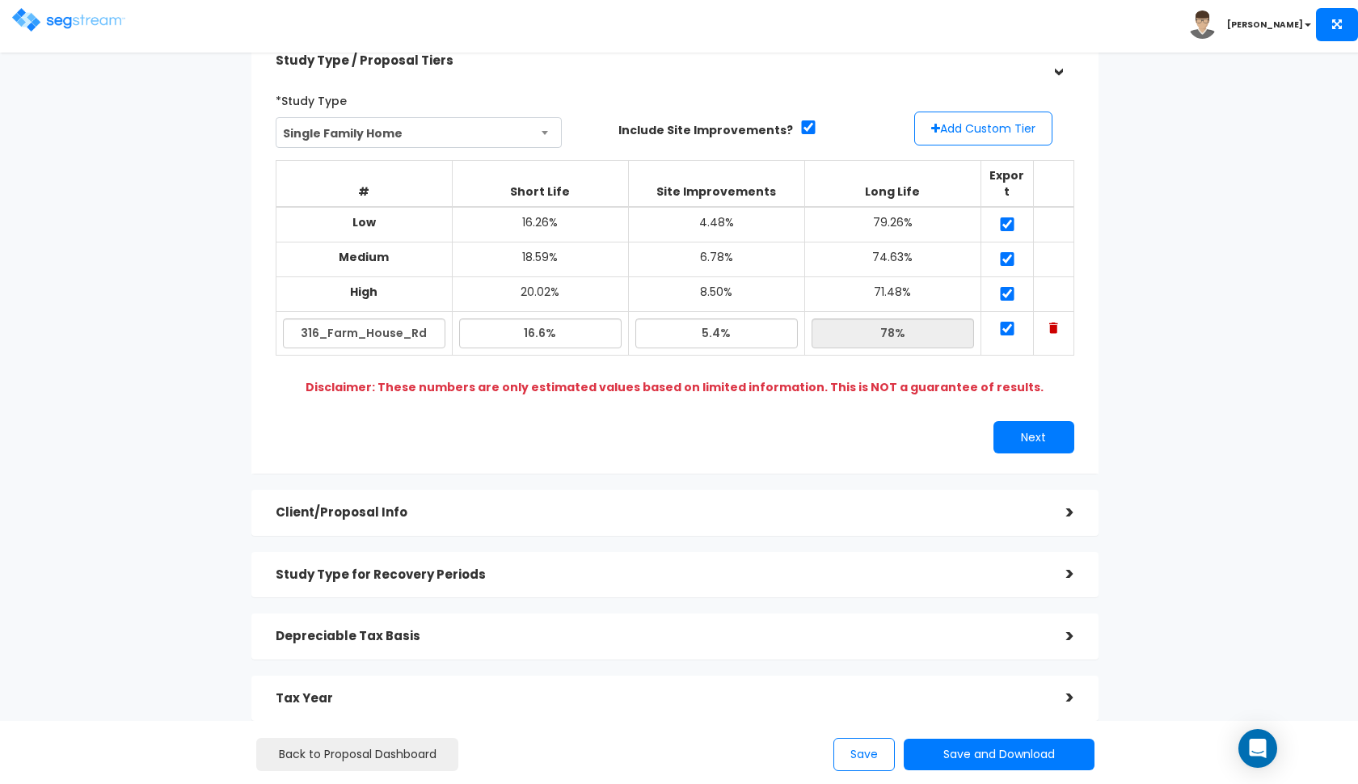  I want to click on button: Next, so click(1034, 437).